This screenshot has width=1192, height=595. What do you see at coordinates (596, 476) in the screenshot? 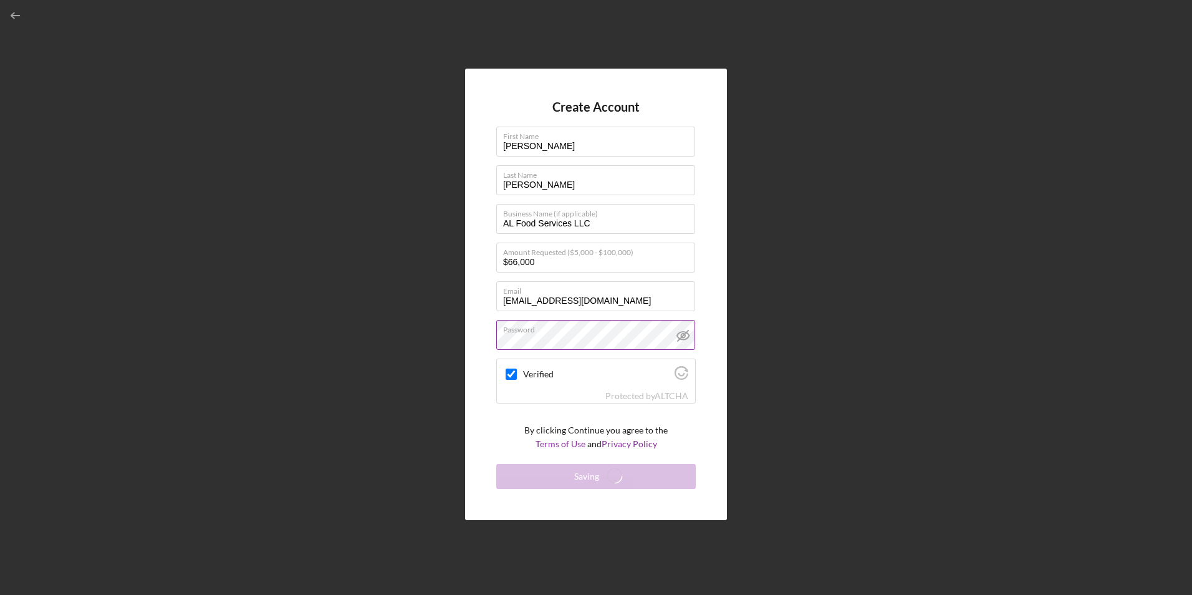
I see `button: Saving` at bounding box center [596, 476].